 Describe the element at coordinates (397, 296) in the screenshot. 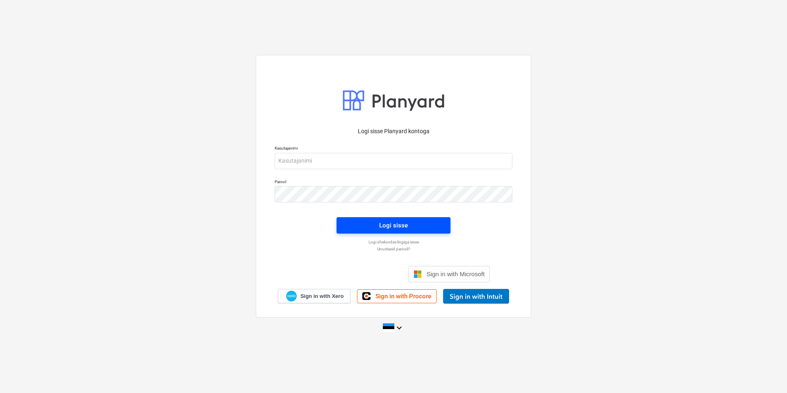

I see `a: Sign in with Procore` at that location.